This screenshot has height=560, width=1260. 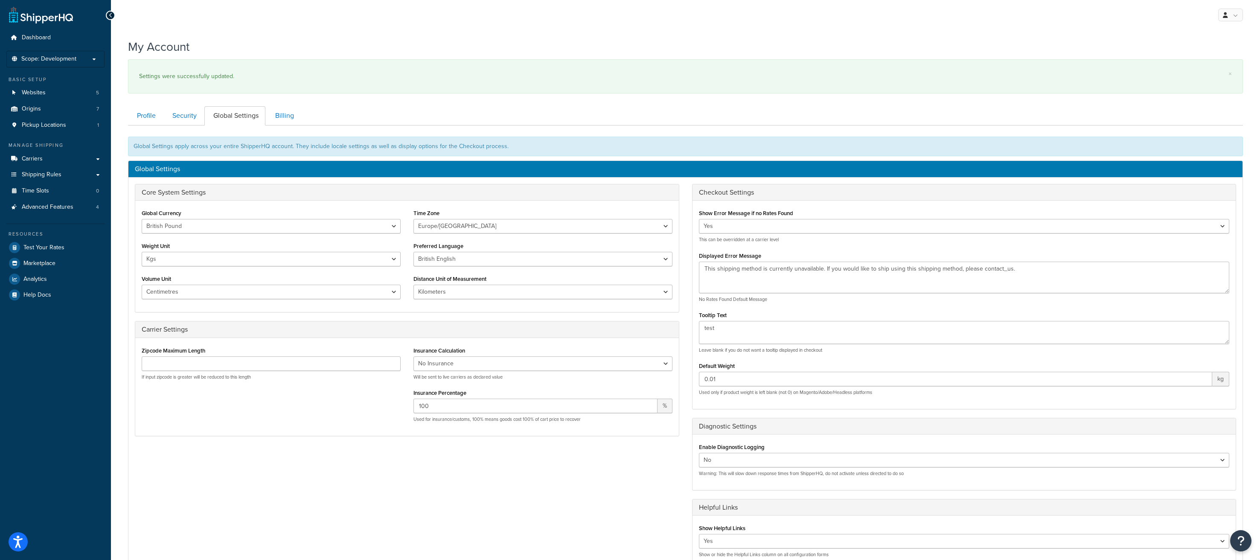 I want to click on span: Origins, so click(x=31, y=109).